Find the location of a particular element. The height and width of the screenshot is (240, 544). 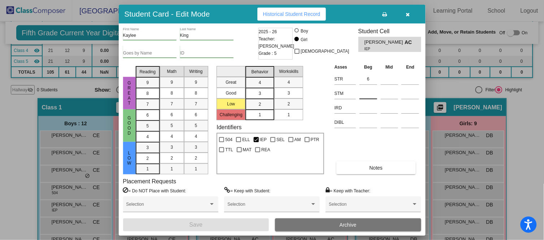

label: = Keep with Teacher: is located at coordinates (348, 191).